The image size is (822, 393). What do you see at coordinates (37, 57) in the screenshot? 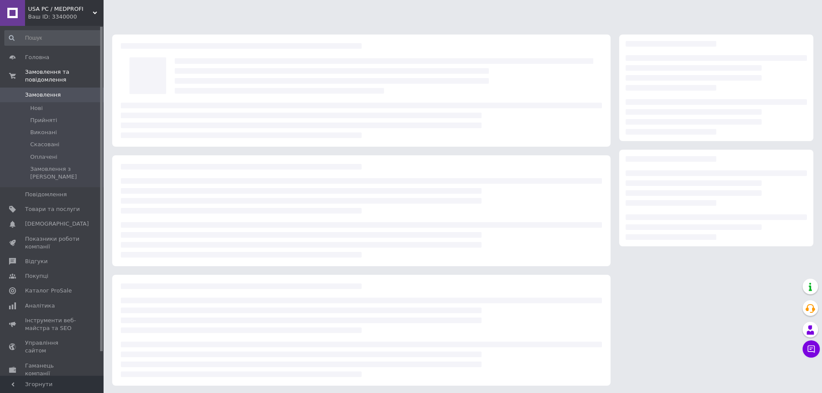
I see `span: Головна` at bounding box center [37, 57].